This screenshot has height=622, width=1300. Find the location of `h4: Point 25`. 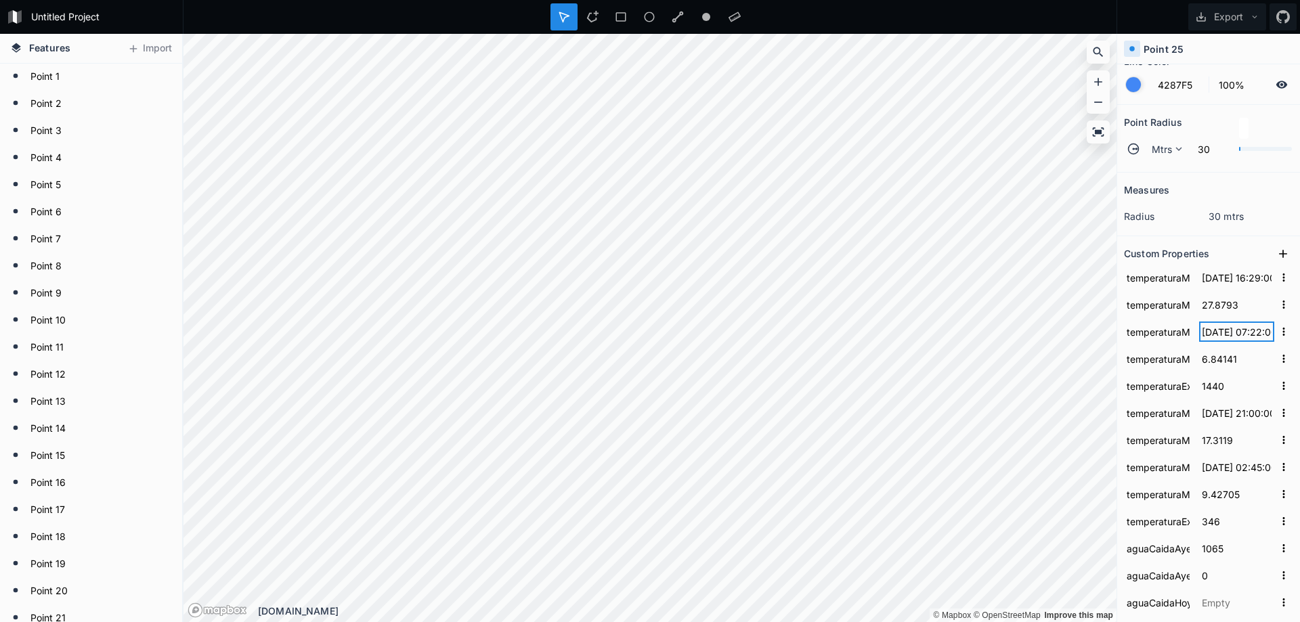

h4: Point 25 is located at coordinates (1163, 49).